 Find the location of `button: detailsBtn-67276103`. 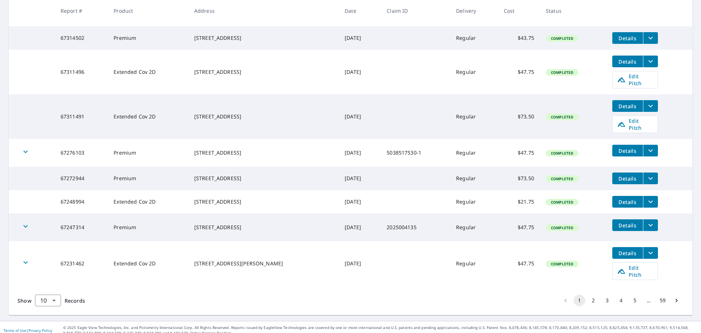

button: detailsBtn-67276103 is located at coordinates (628, 150).